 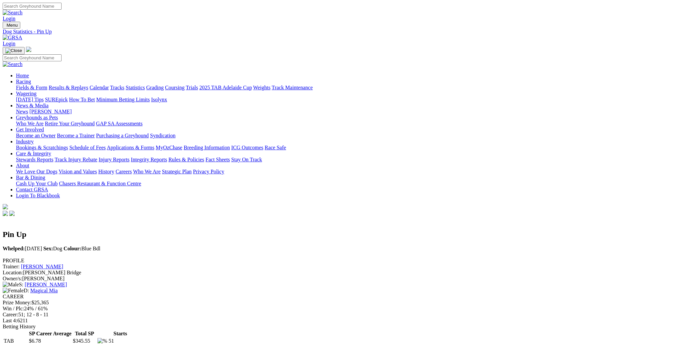 What do you see at coordinates (192, 87) in the screenshot?
I see `a: Trials` at bounding box center [192, 87].